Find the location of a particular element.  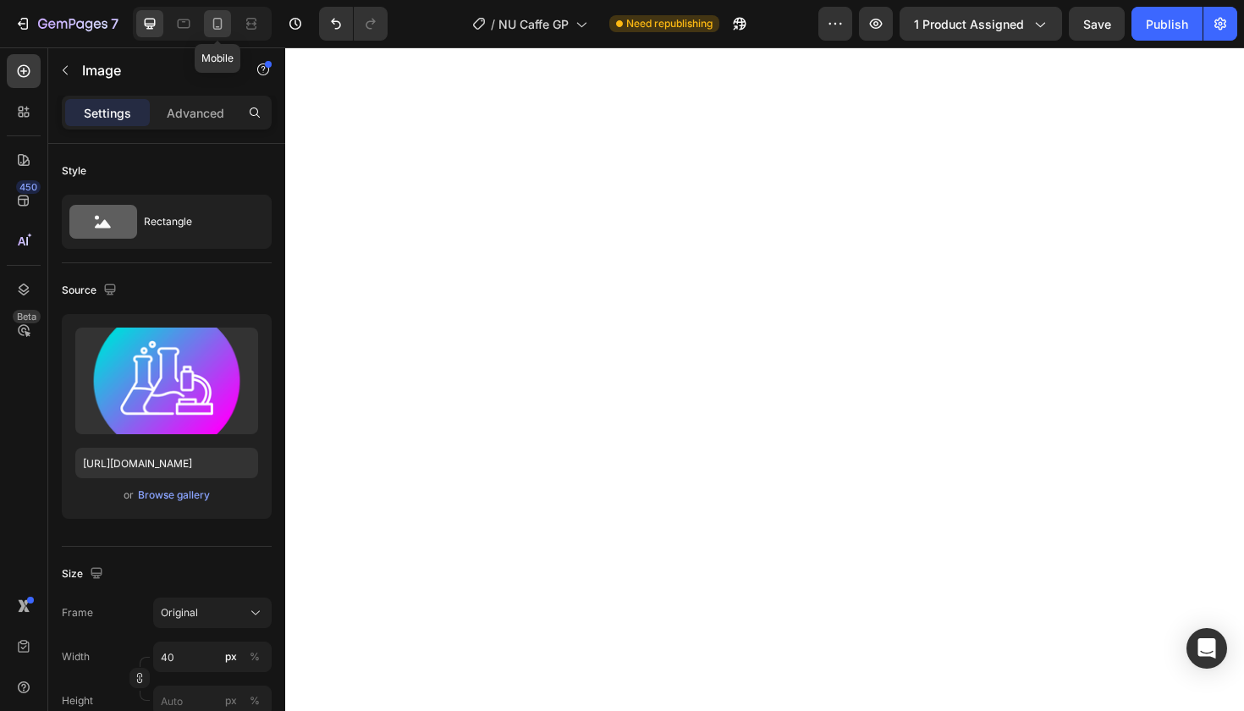

label: Width is located at coordinates (75, 657).